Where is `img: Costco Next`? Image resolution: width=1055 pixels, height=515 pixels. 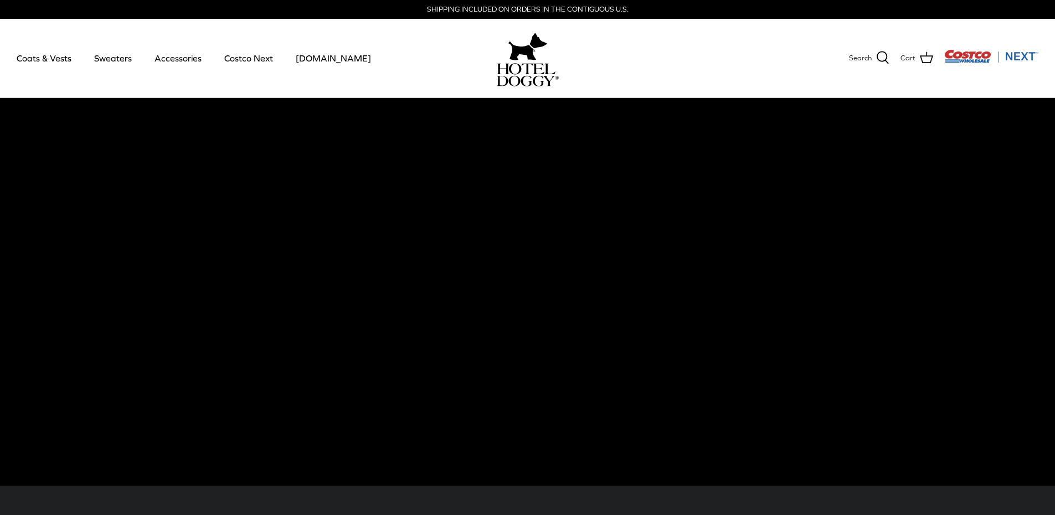
img: Costco Next is located at coordinates (992, 56).